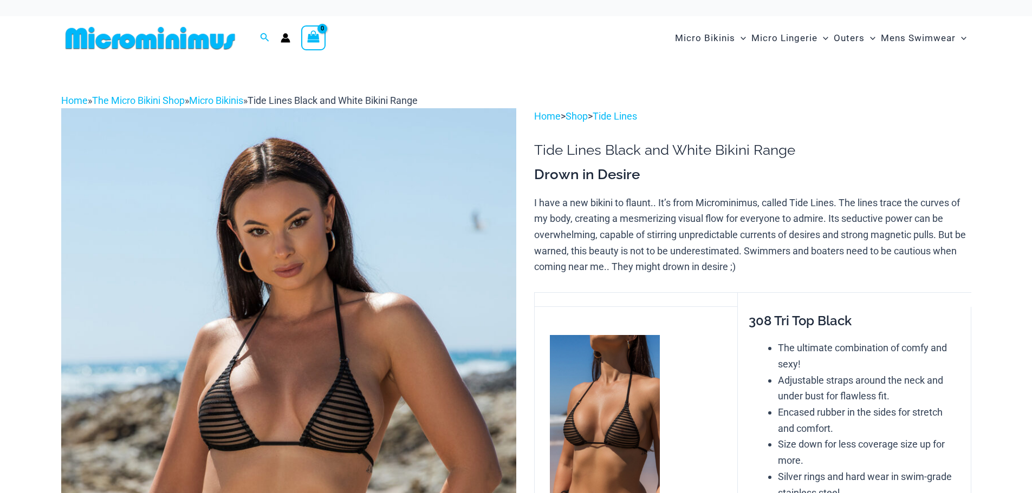 The width and height of the screenshot is (1032, 493). What do you see at coordinates (285, 38) in the screenshot?
I see `a: Account icon link` at bounding box center [285, 38].